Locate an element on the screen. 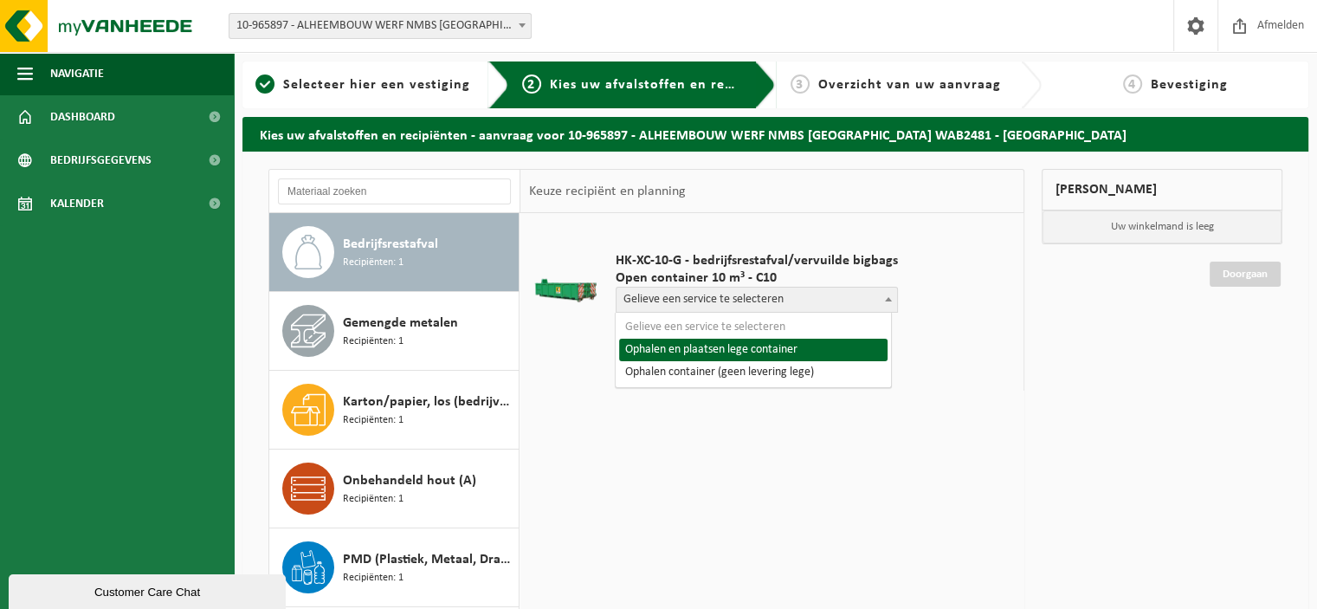 This screenshot has width=1317, height=609. input: Materiaal zoeken is located at coordinates (394, 191).